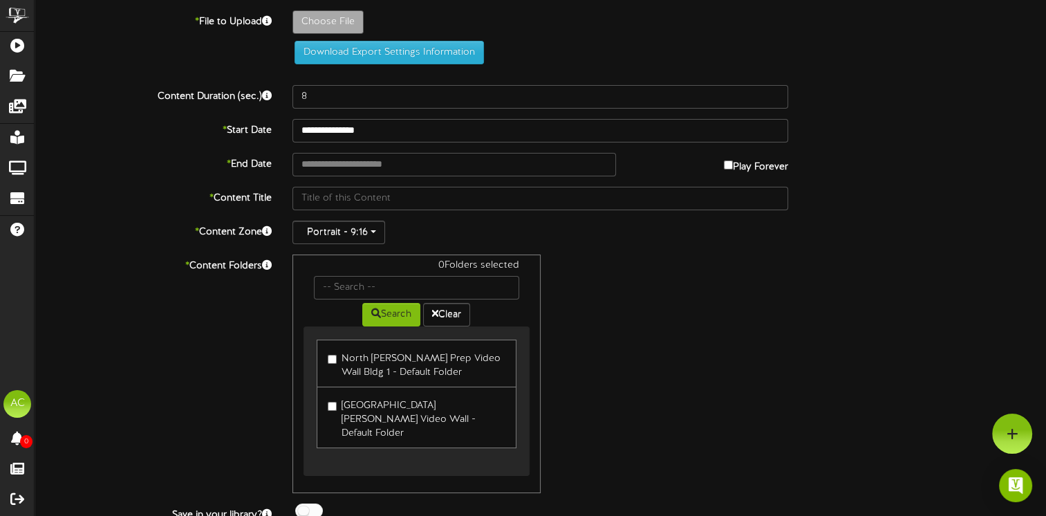 The width and height of the screenshot is (1046, 516). Describe the element at coordinates (416, 288) in the screenshot. I see `input: -- Search --` at that location.